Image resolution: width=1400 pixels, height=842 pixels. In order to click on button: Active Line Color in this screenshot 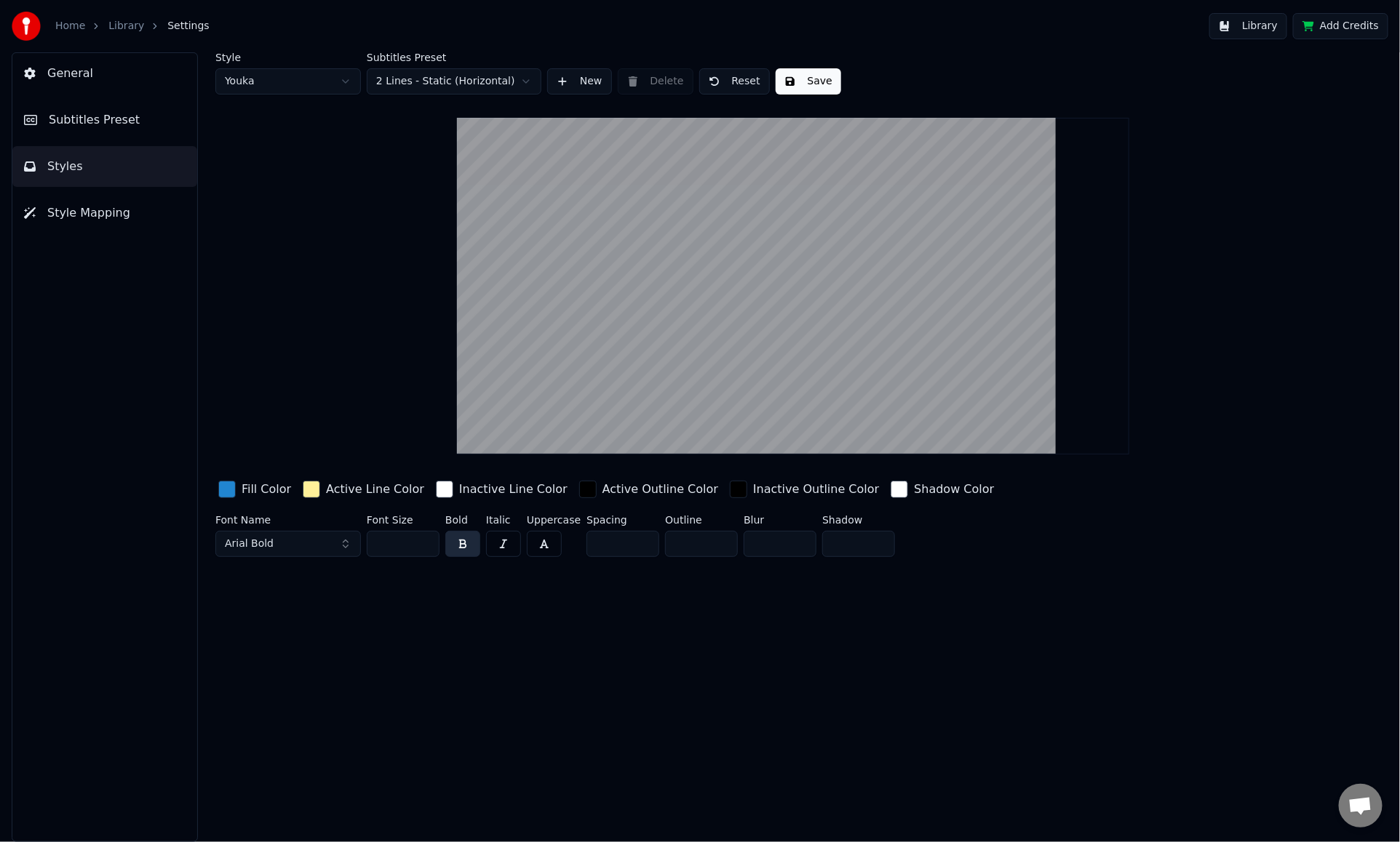, I will do `click(363, 489)`.